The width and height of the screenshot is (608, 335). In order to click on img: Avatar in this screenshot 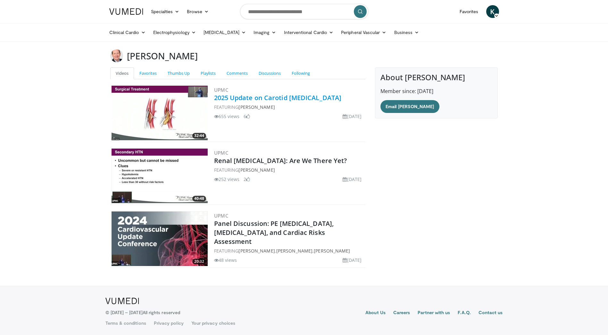, I will do `click(117, 56)`.